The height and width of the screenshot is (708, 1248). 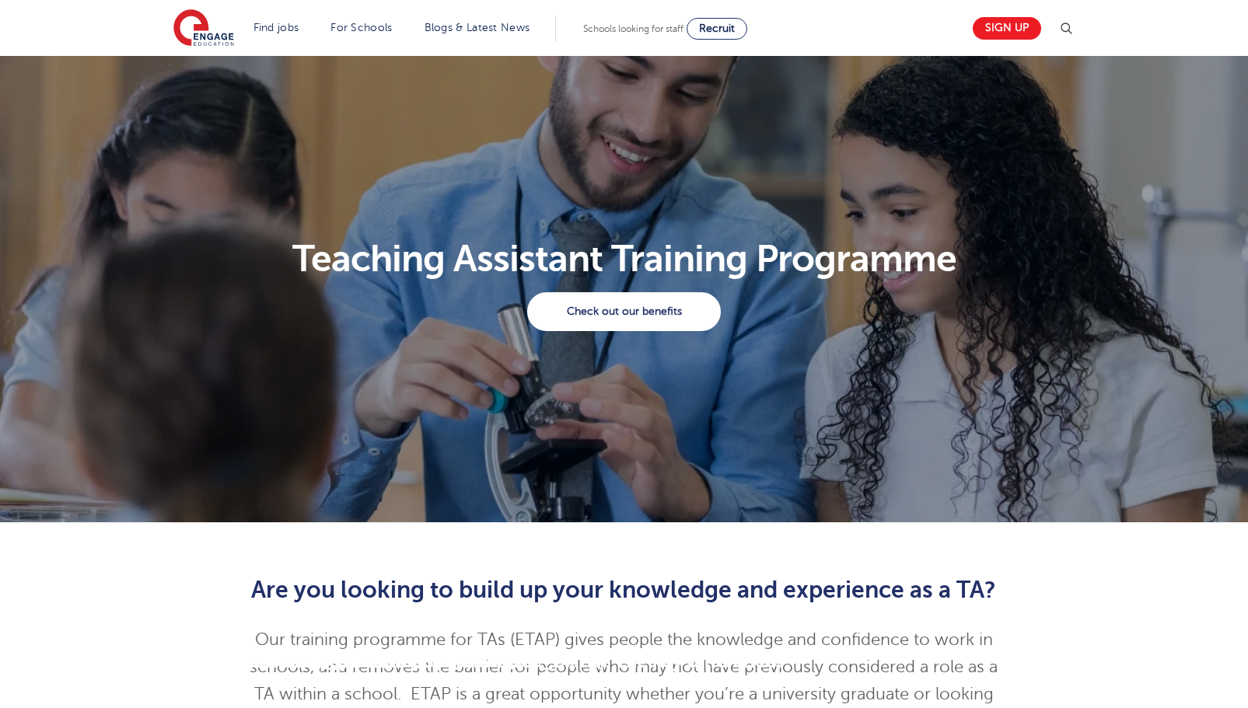 I want to click on a: For Schools, so click(x=361, y=27).